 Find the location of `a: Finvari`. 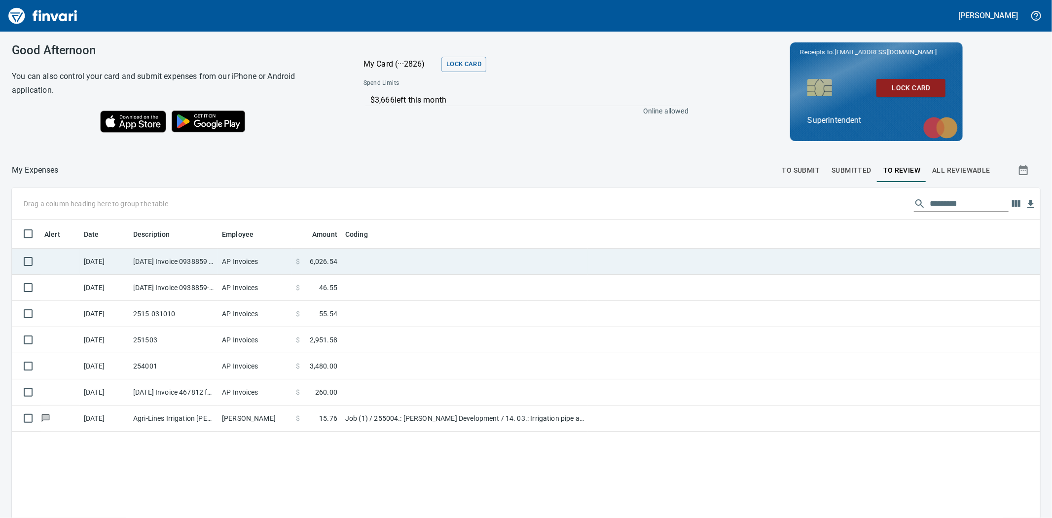

a: Finvari is located at coordinates (43, 16).